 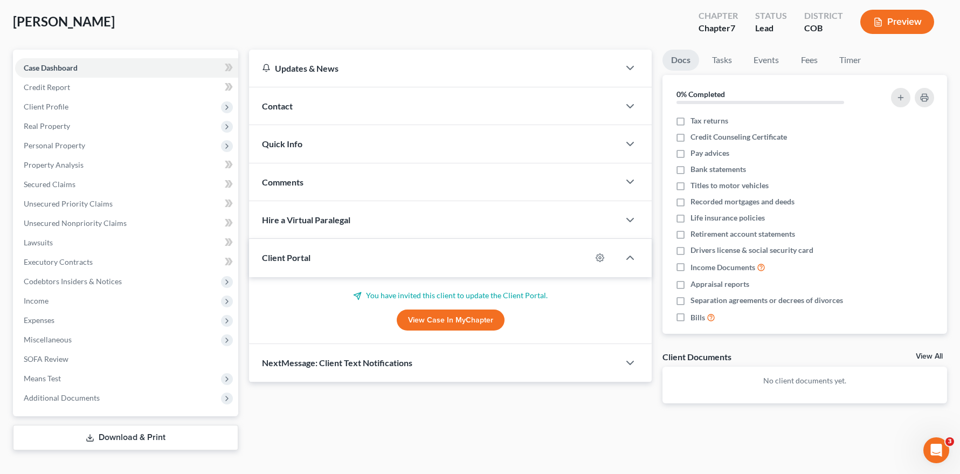 What do you see at coordinates (47, 126) in the screenshot?
I see `span: Real Property` at bounding box center [47, 126].